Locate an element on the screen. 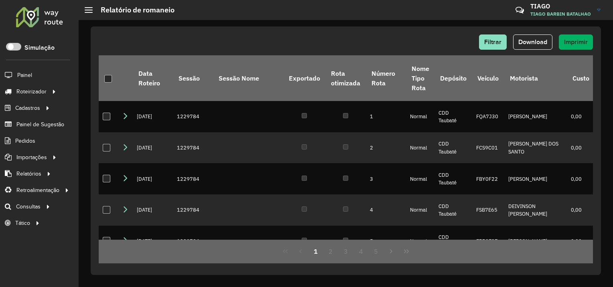 The image size is (613, 287). td: 5 is located at coordinates (386, 242).